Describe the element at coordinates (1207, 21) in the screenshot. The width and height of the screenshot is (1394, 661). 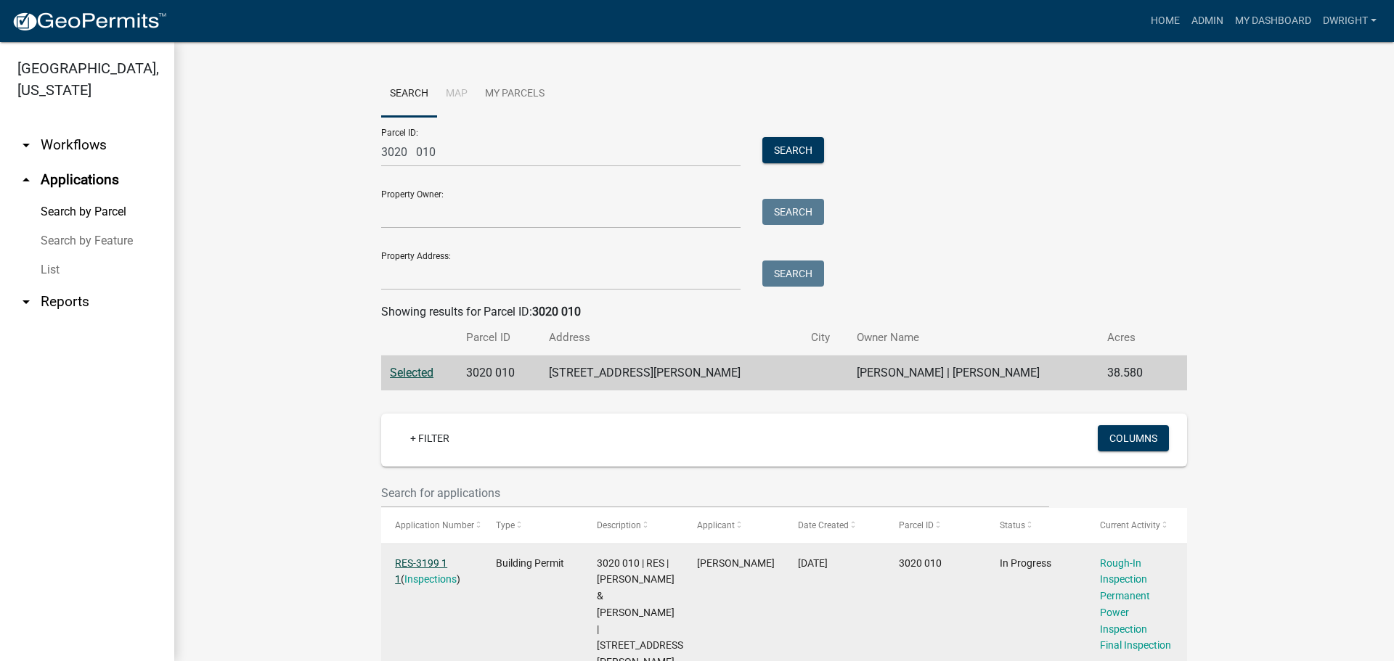
I see `a: Admin` at that location.